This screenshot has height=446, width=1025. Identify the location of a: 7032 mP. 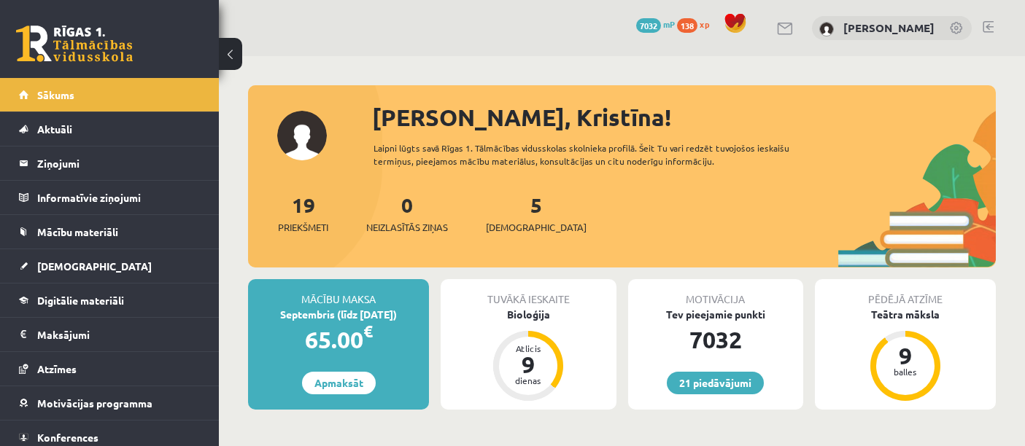
(655, 24).